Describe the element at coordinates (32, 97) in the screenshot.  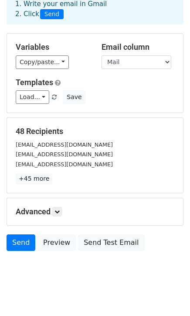
I see `a: Load...` at that location.